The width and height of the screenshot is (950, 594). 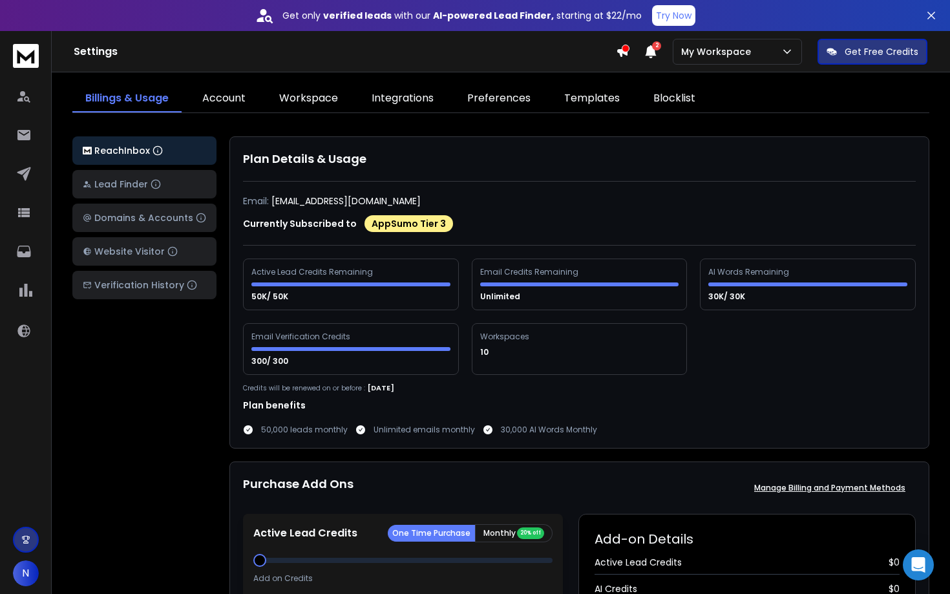 What do you see at coordinates (313, 272) in the screenshot?
I see `div: Active Lead Credits Remaining` at bounding box center [313, 272].